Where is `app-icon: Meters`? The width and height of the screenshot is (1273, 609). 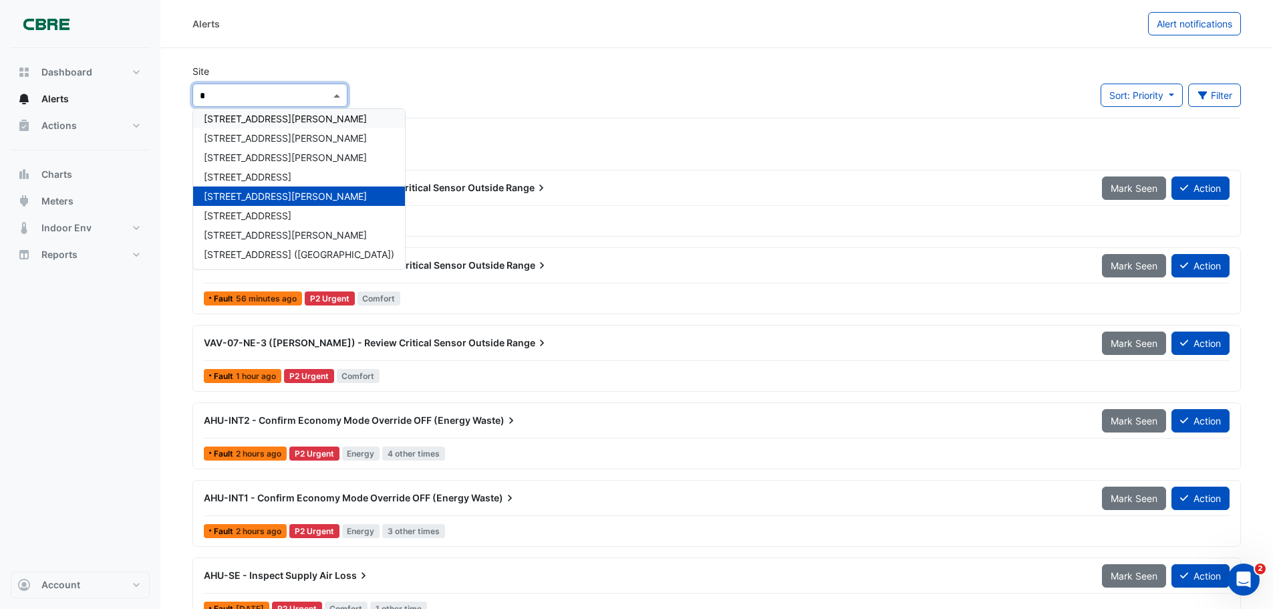
app-icon: Meters is located at coordinates (24, 201).